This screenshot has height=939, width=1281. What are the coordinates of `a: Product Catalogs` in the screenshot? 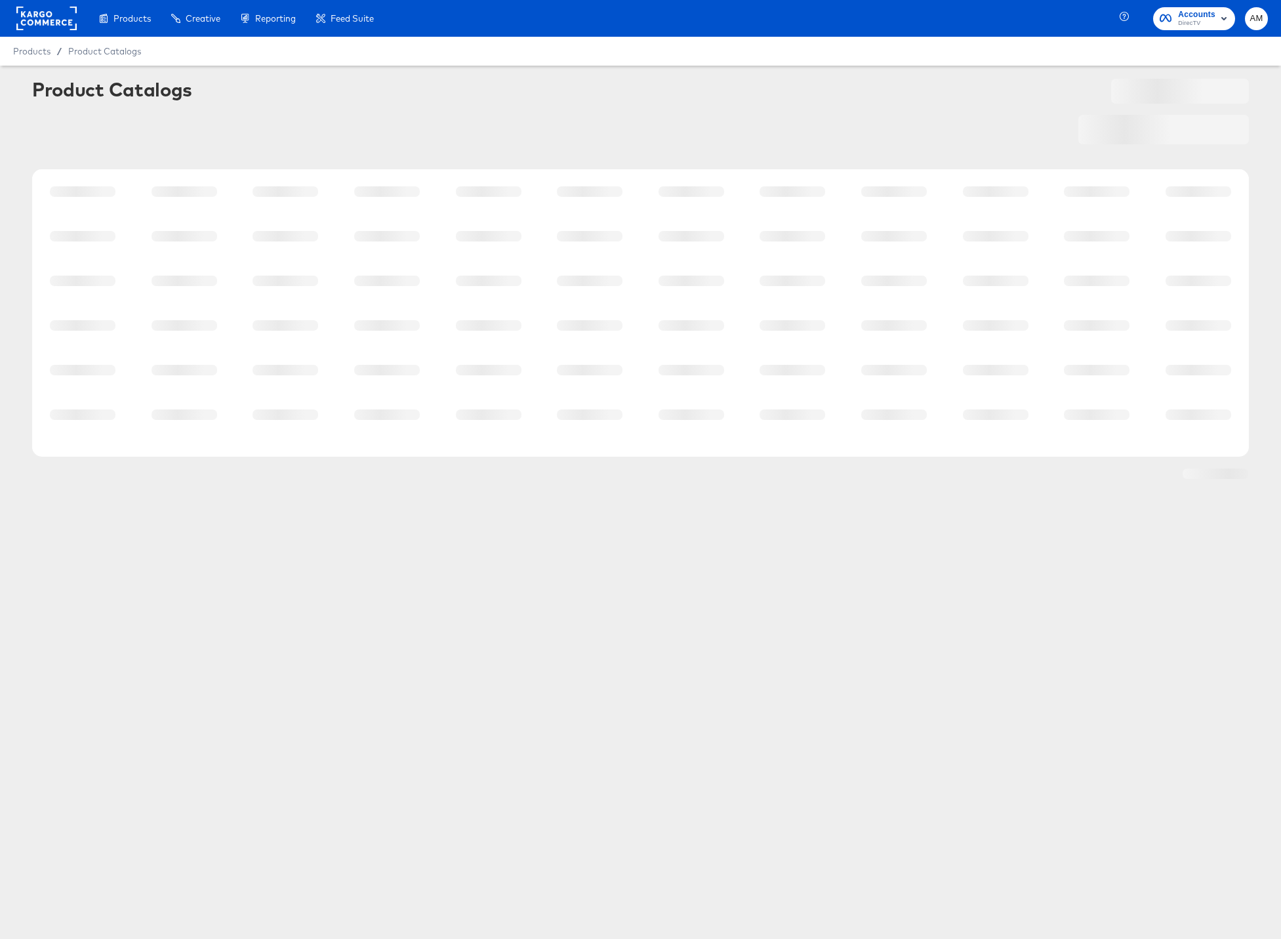 It's located at (104, 51).